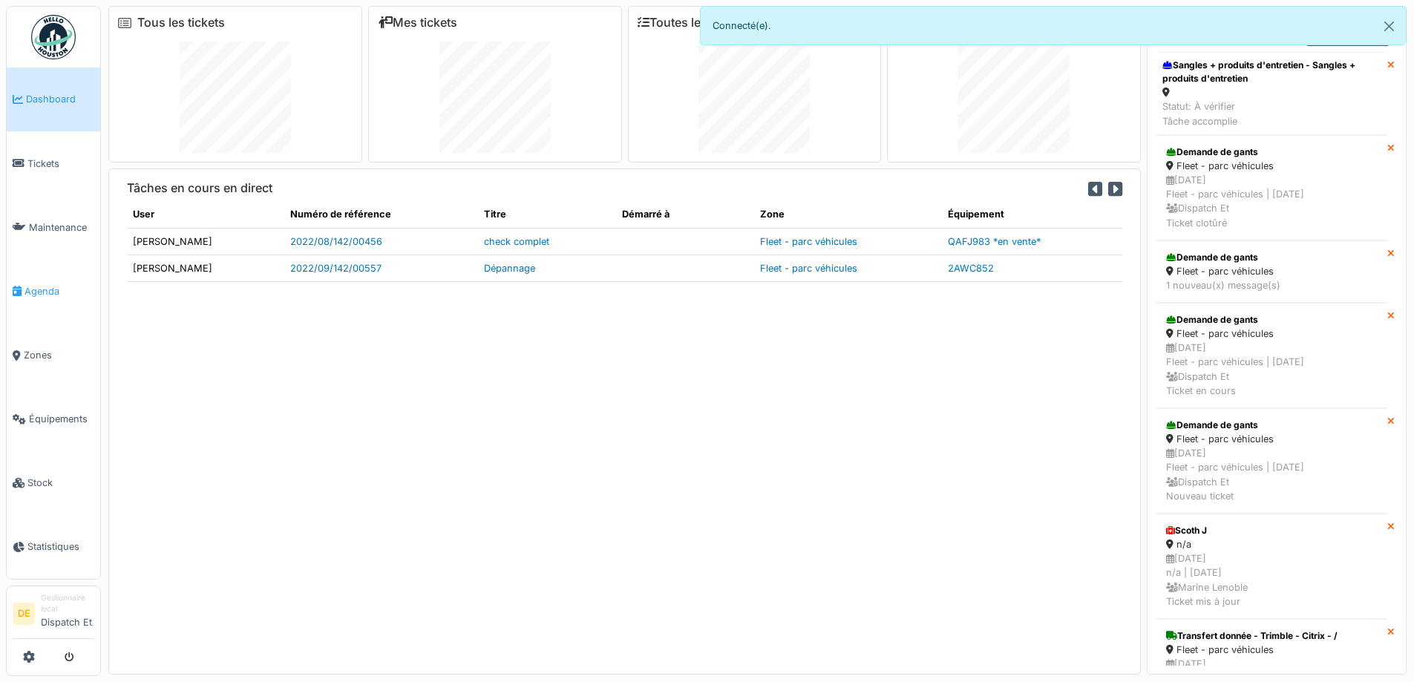  Describe the element at coordinates (693, 22) in the screenshot. I see `a: Toutes les tâches` at that location.